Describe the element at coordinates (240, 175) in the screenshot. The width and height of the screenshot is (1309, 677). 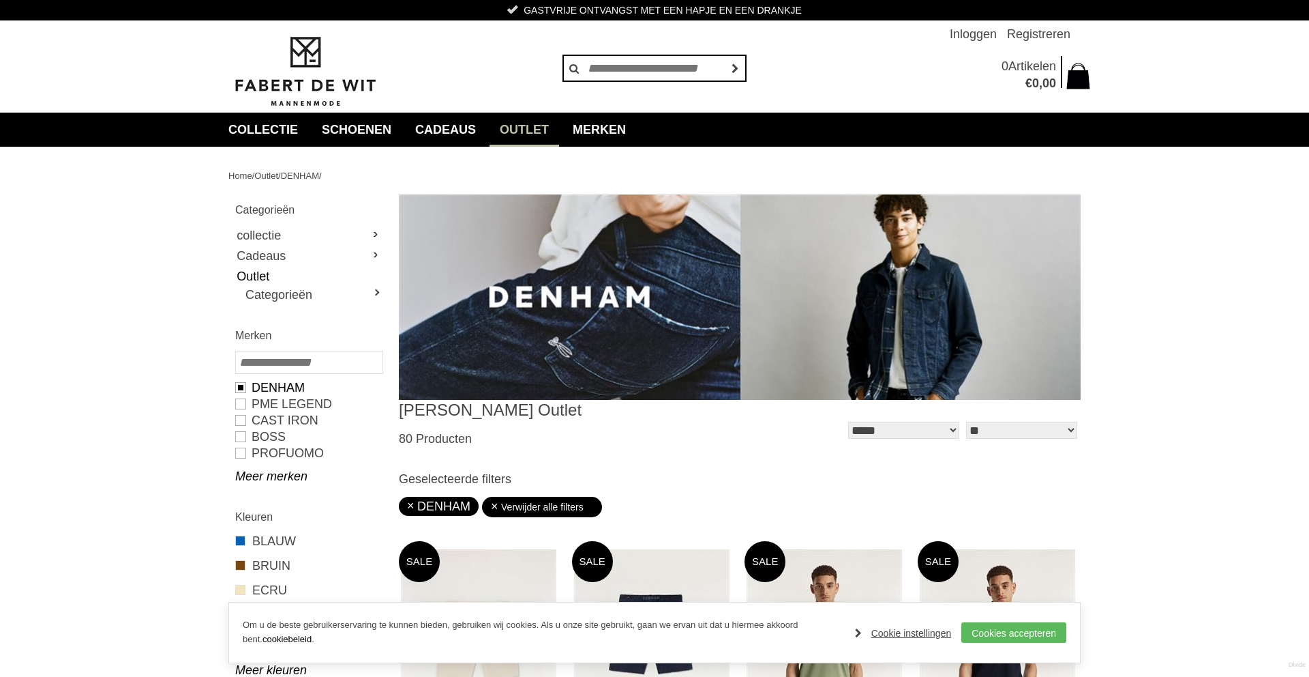
I see `a: Home` at that location.